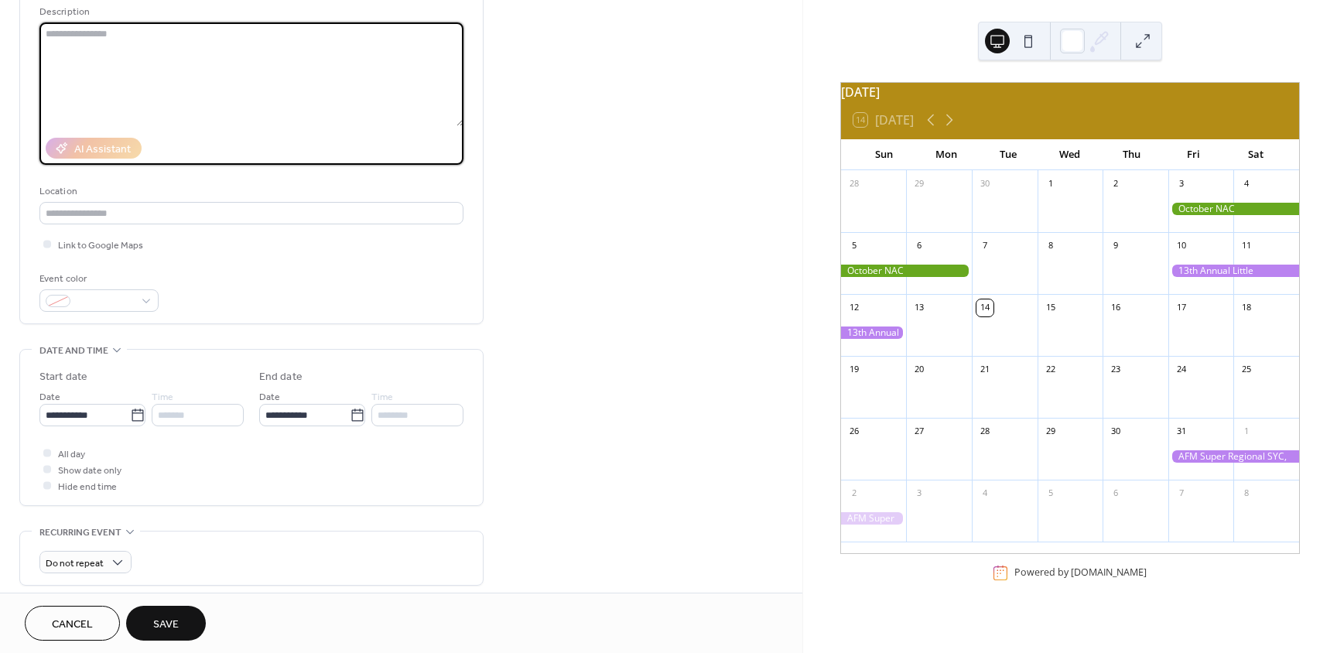 Image resolution: width=1337 pixels, height=653 pixels. Describe the element at coordinates (74, 563) in the screenshot. I see `span: Do not repeat` at that location.